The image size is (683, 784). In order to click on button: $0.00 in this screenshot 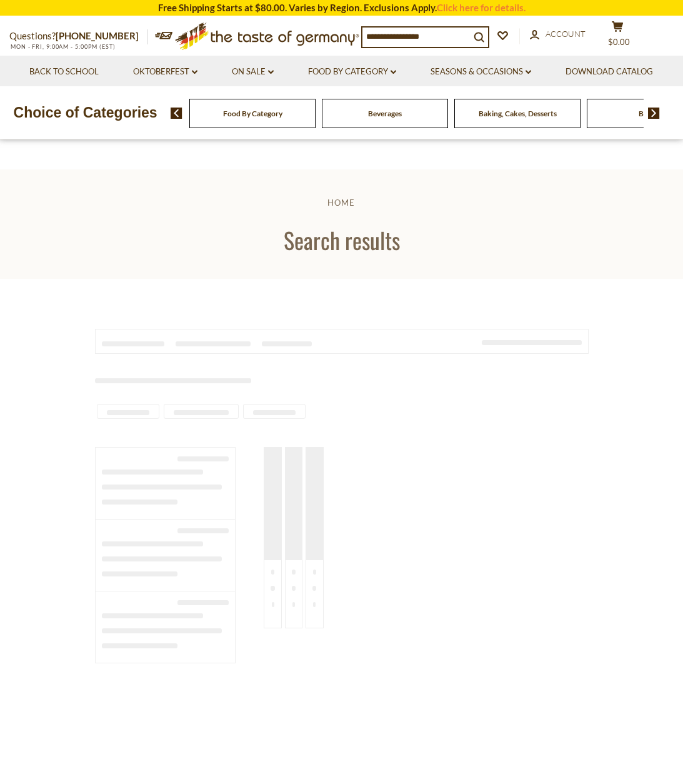, I will do `click(618, 36)`.